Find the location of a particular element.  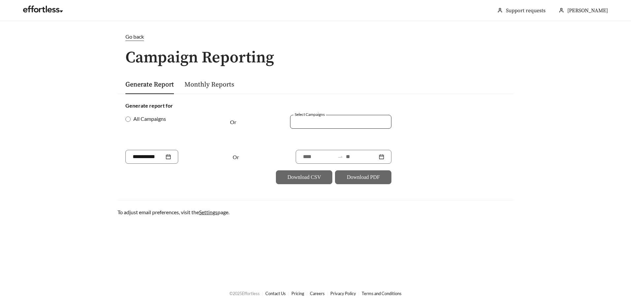

a: Go back is located at coordinates (315, 37).